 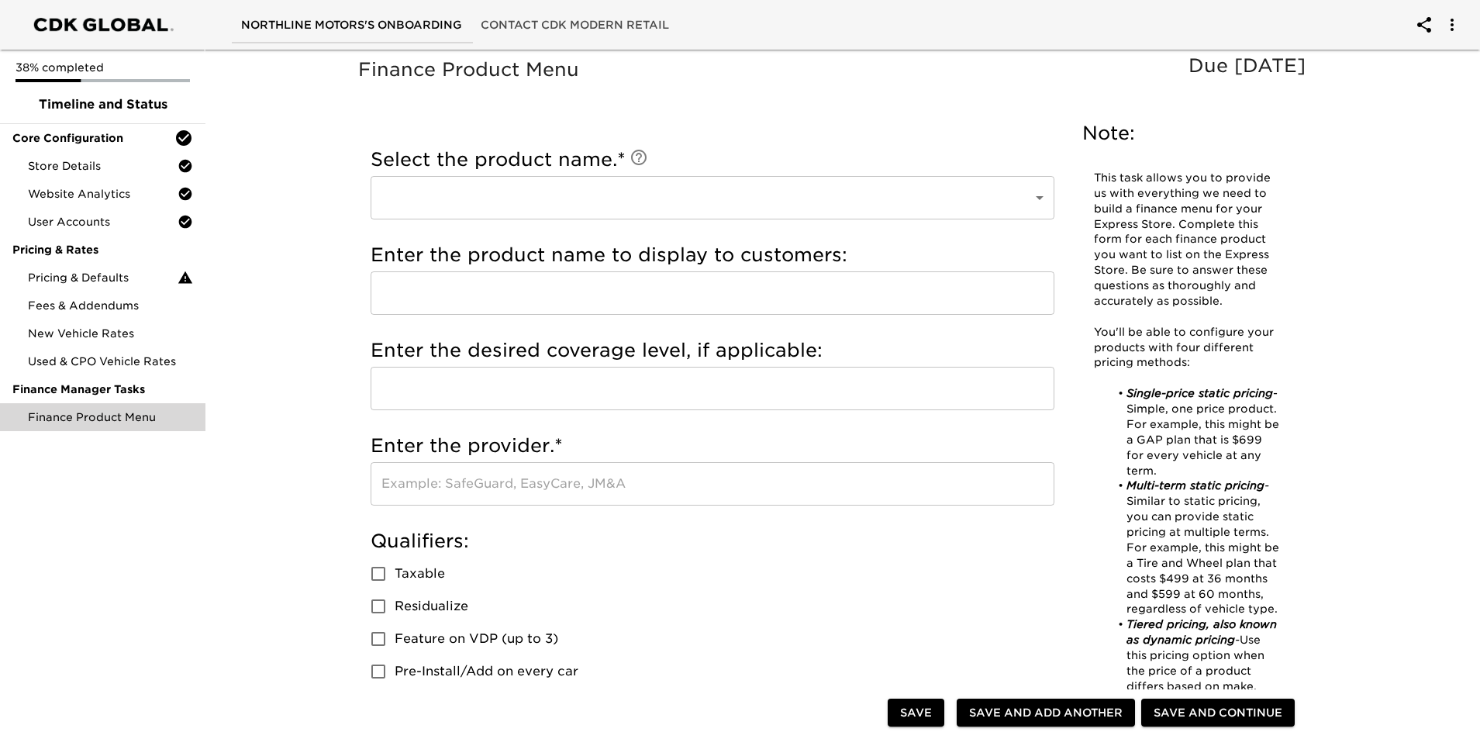 I want to click on h5: Note:, so click(x=1187, y=133).